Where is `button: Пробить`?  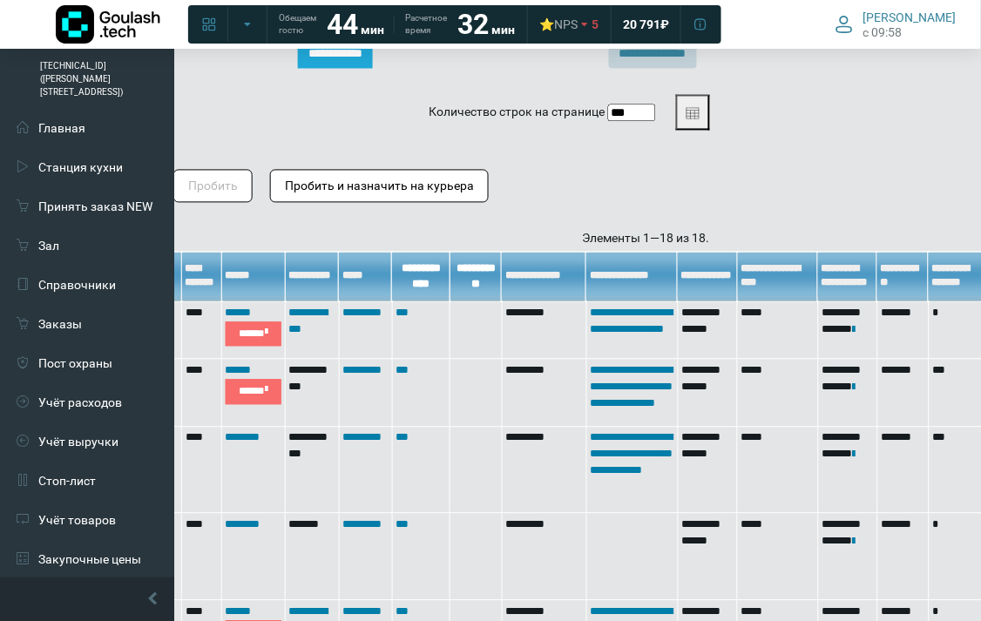 button: Пробить is located at coordinates (213, 186).